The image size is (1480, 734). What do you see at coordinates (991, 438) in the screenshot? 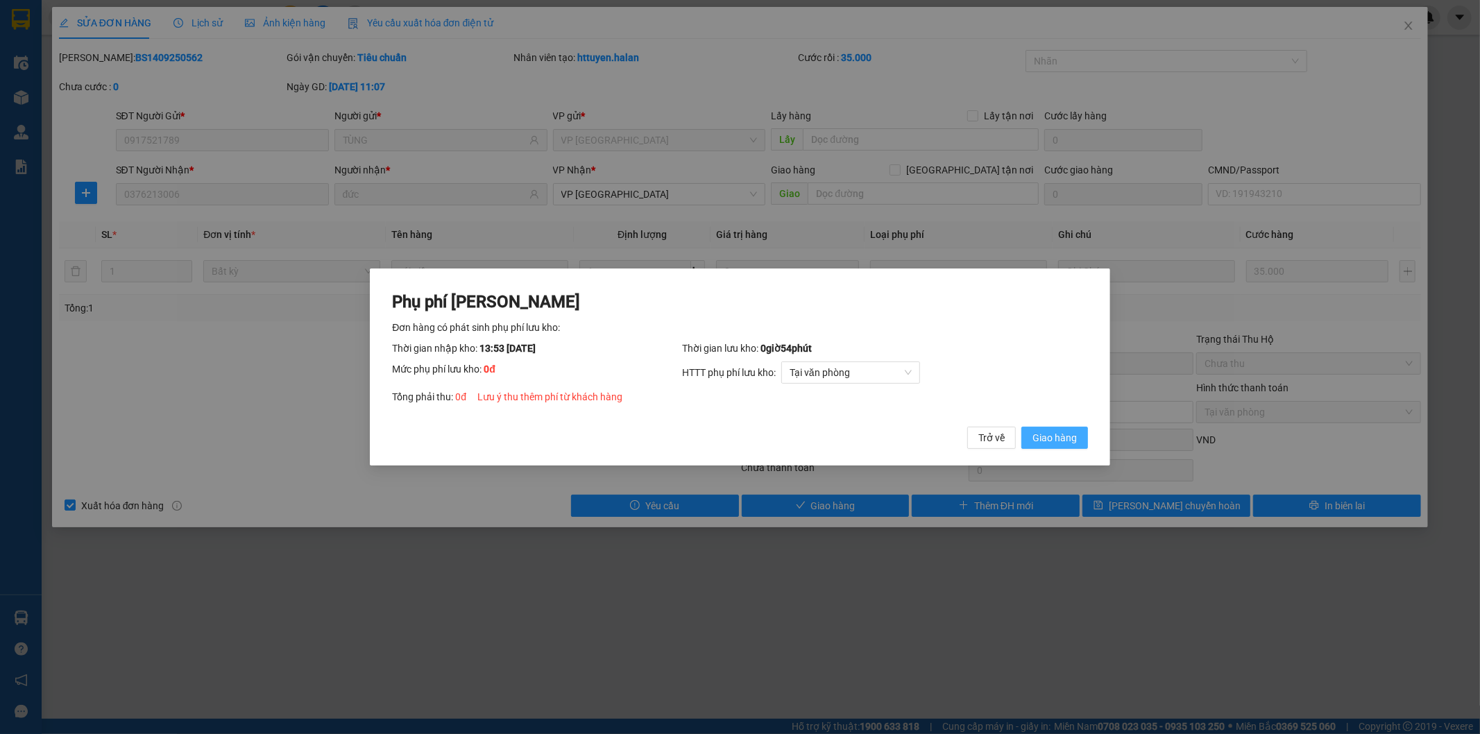
I see `span: Trở về` at bounding box center [991, 438].